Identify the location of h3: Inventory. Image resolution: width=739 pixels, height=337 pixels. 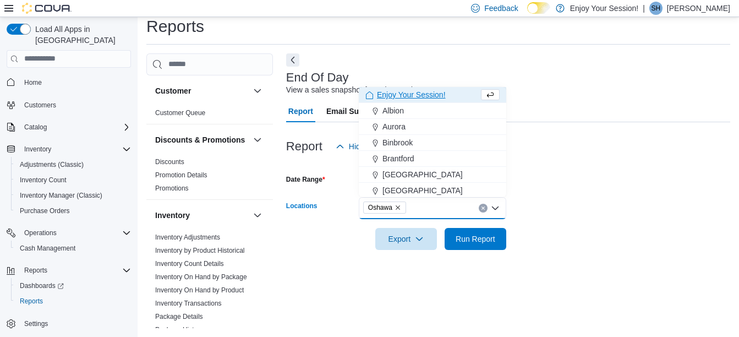
(172, 215).